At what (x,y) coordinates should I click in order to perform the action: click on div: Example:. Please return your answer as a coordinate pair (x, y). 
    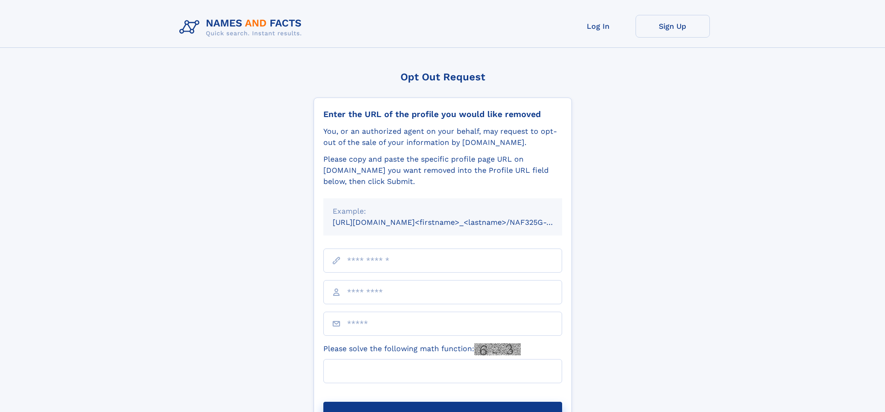
    Looking at the image, I should click on (443, 211).